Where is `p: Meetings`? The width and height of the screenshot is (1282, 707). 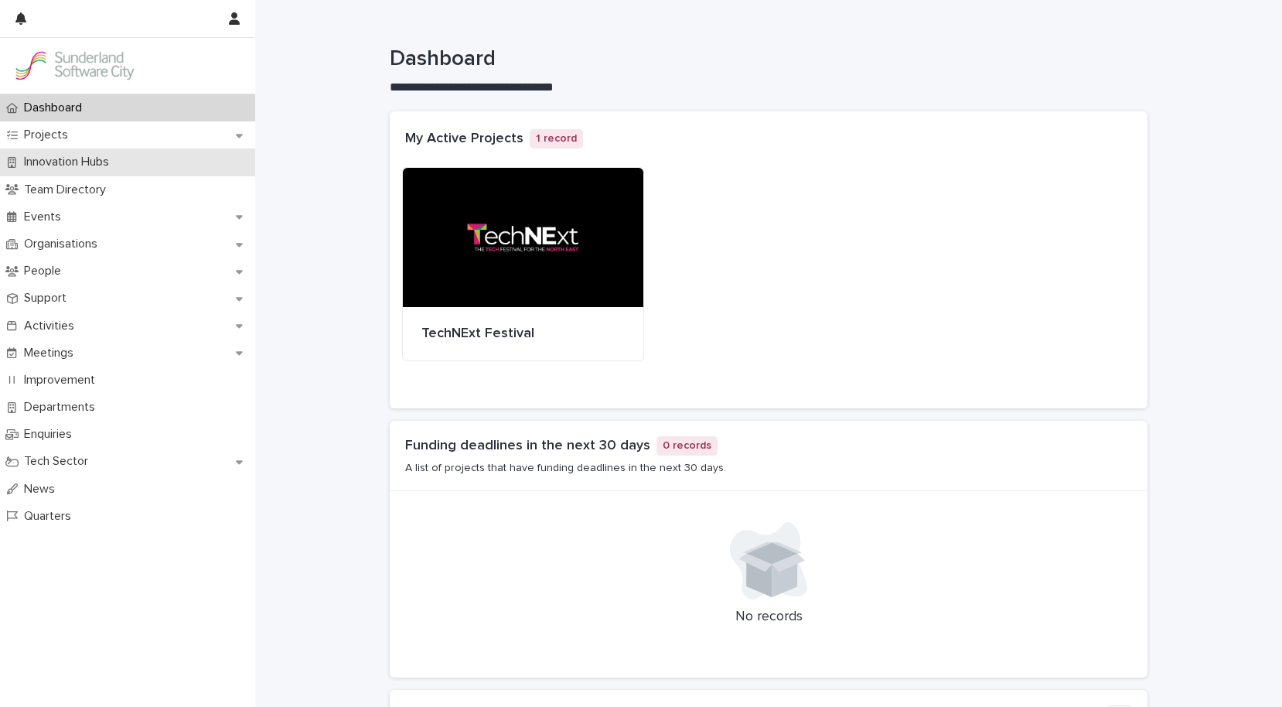
p: Meetings is located at coordinates (52, 353).